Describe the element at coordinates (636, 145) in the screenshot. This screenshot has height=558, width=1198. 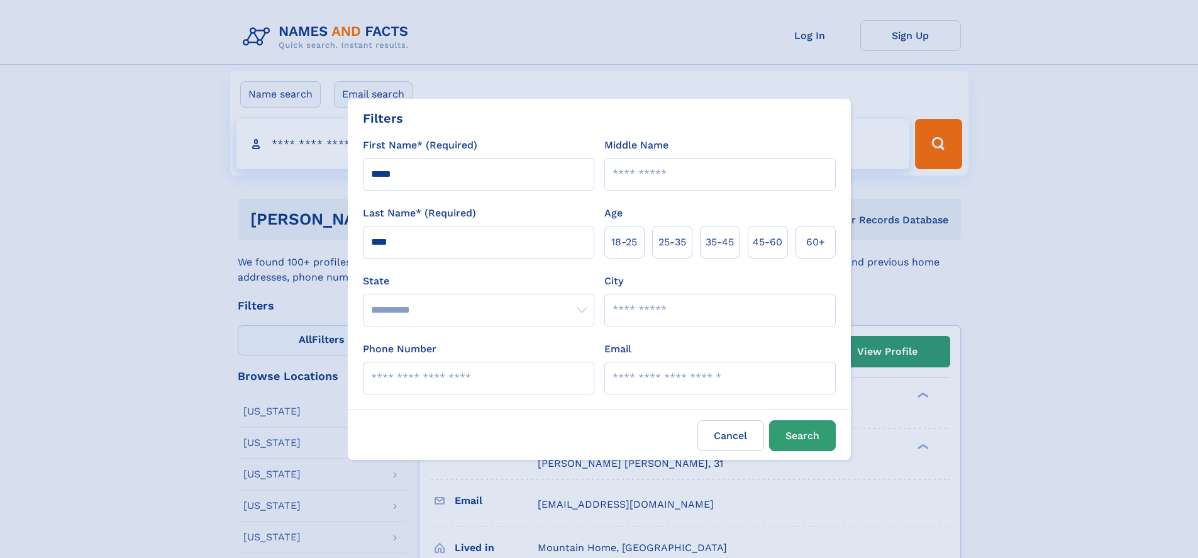
I see `label: Middle Name` at that location.